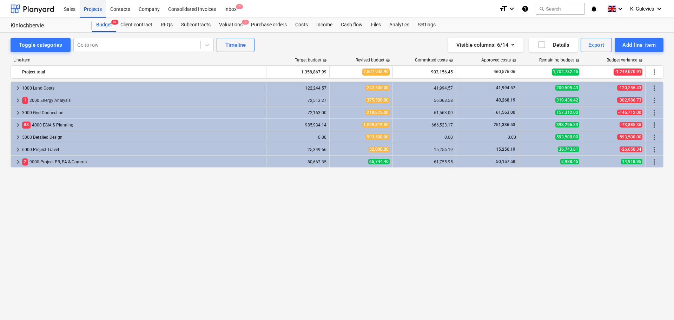  Describe the element at coordinates (541, 9) in the screenshot. I see `span: search` at that location.